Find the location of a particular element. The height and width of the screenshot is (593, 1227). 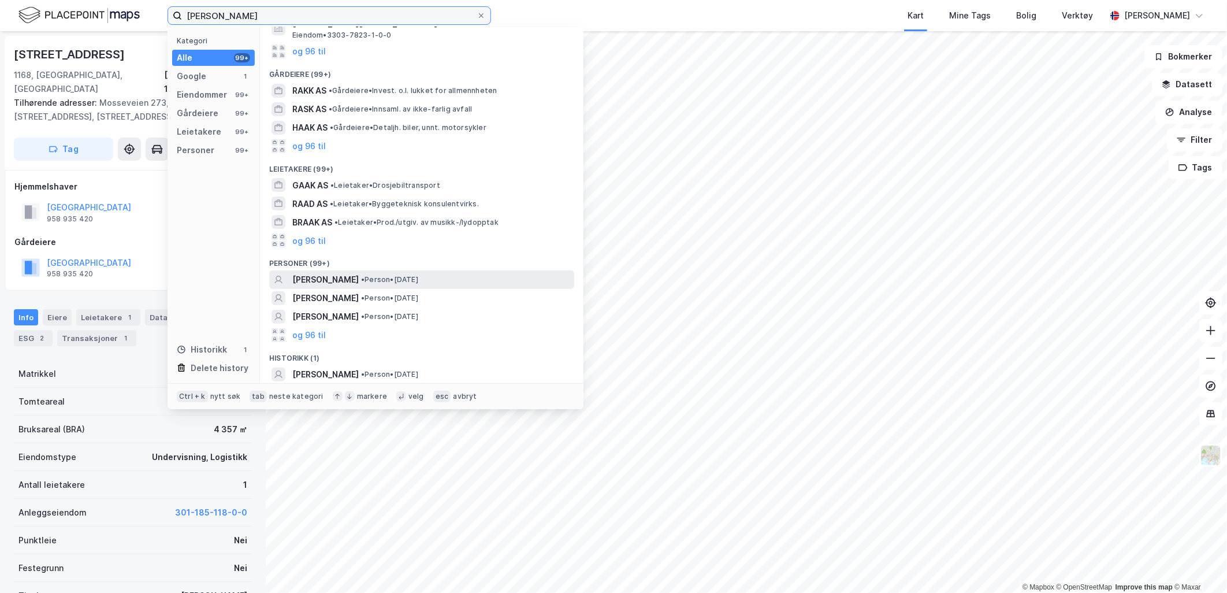

div: Mine Tags is located at coordinates (970, 16).